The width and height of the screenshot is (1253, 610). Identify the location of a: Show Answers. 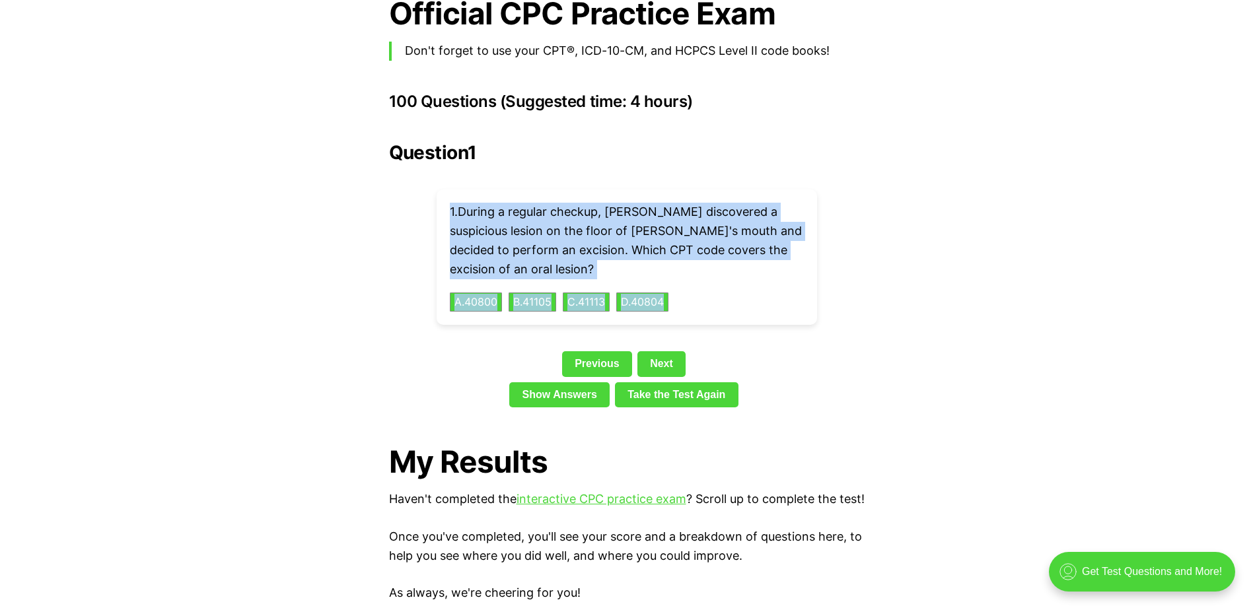
(560, 395).